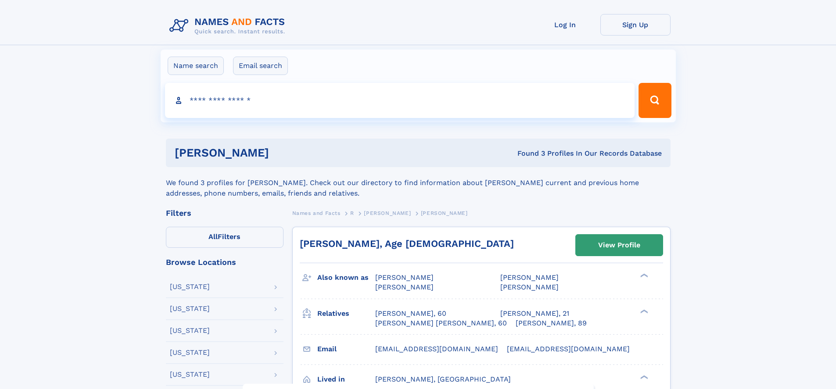 This screenshot has height=389, width=836. Describe the element at coordinates (196, 66) in the screenshot. I see `label: Name search` at that location.